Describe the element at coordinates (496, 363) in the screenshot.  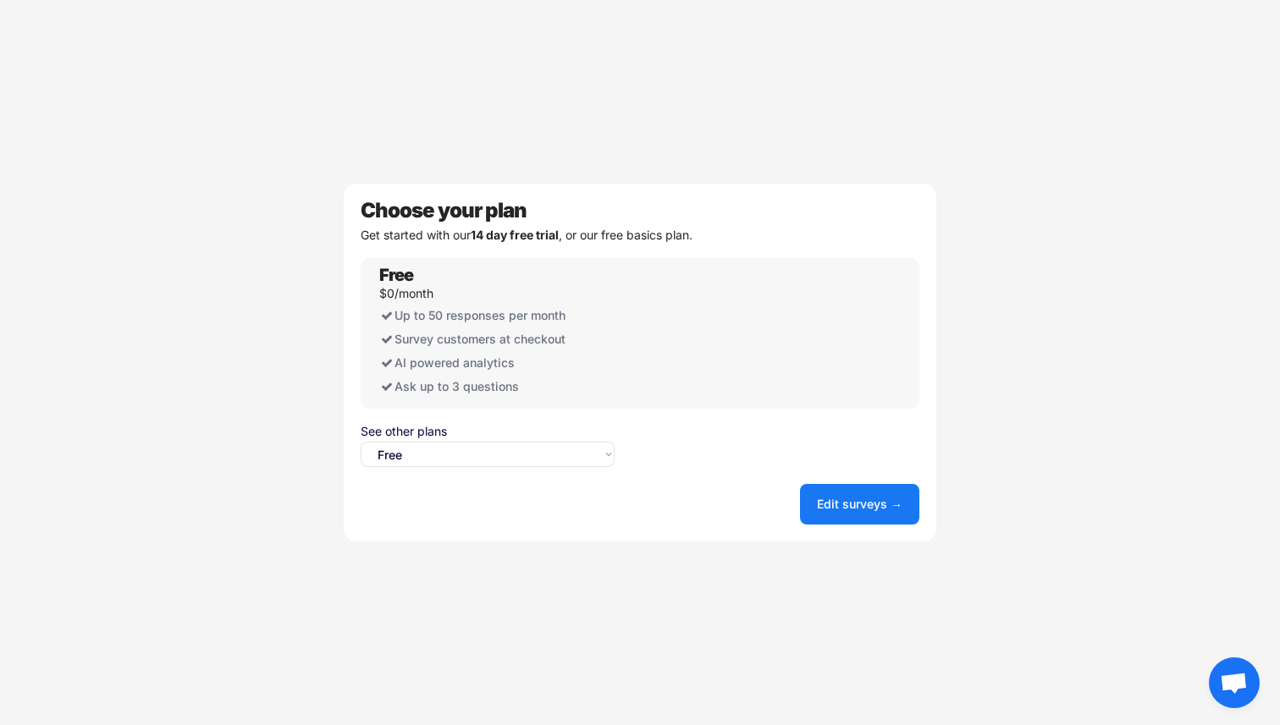
I see `div: AI powered analytics` at that location.